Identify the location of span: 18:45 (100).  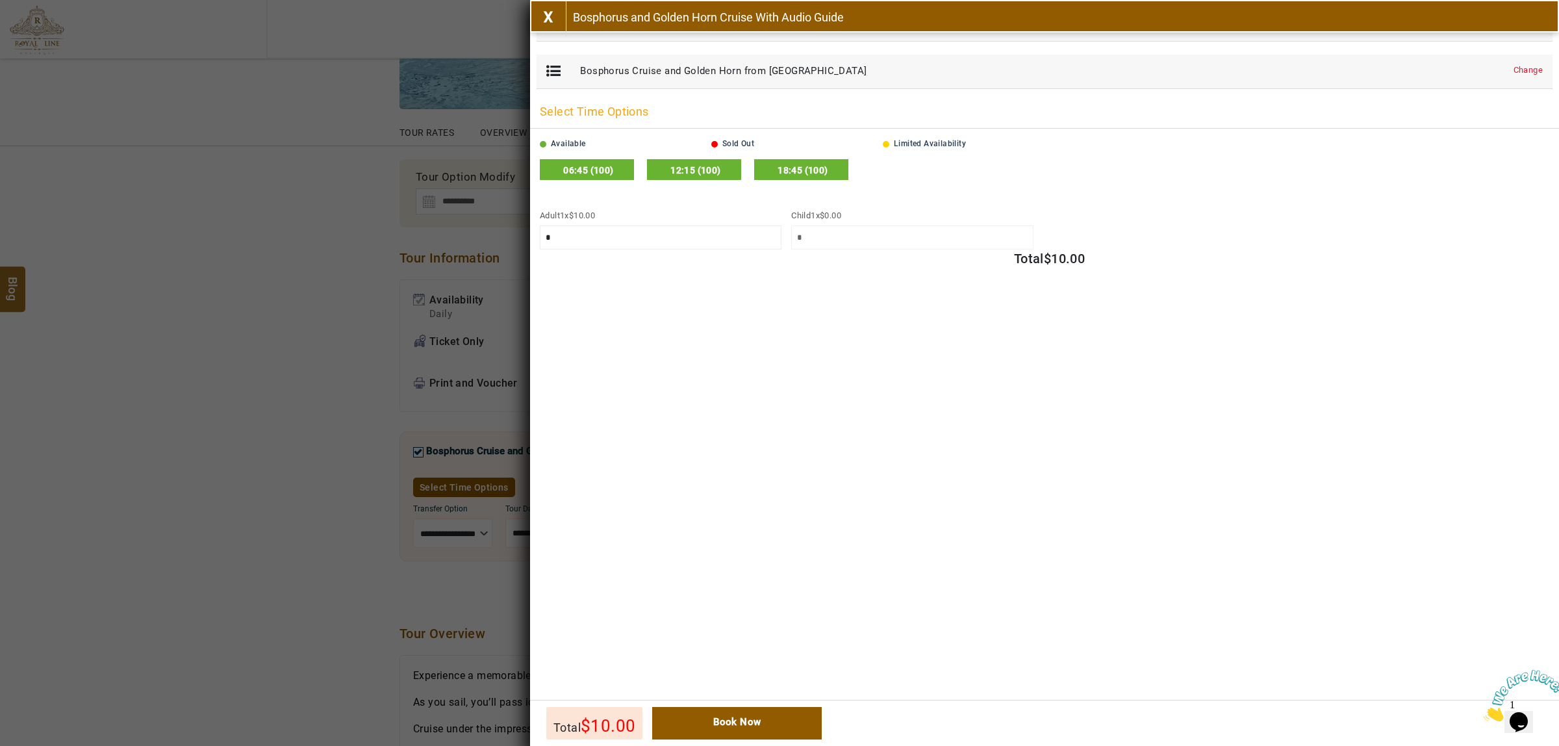
(802, 170).